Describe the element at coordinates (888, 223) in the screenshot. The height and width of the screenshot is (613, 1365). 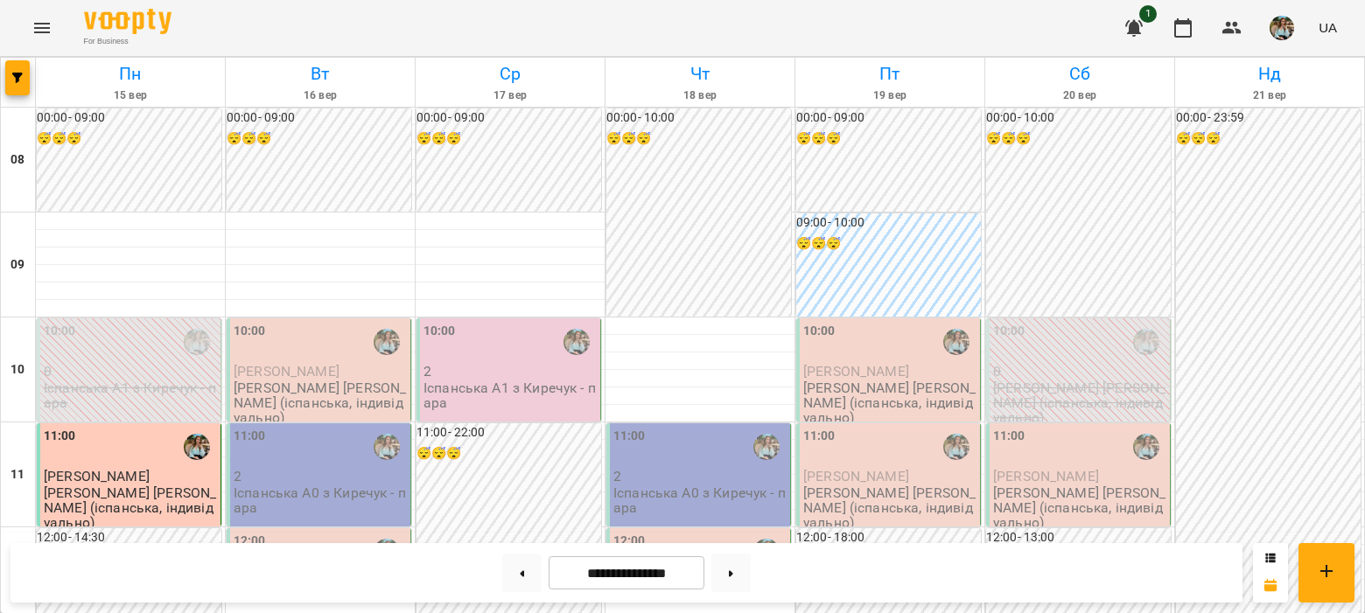
I see `h6: 09:00 - 10:00` at that location.